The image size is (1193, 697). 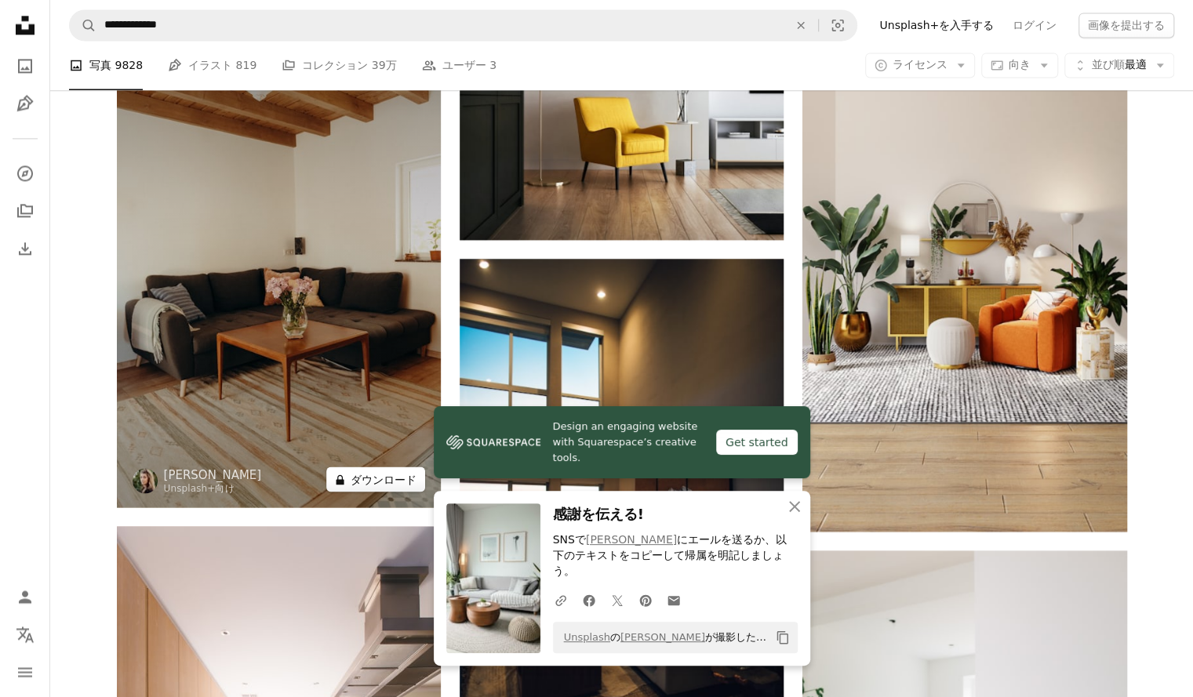 What do you see at coordinates (212, 66) in the screenshot?
I see `a: イラスト 819` at bounding box center [212, 66].